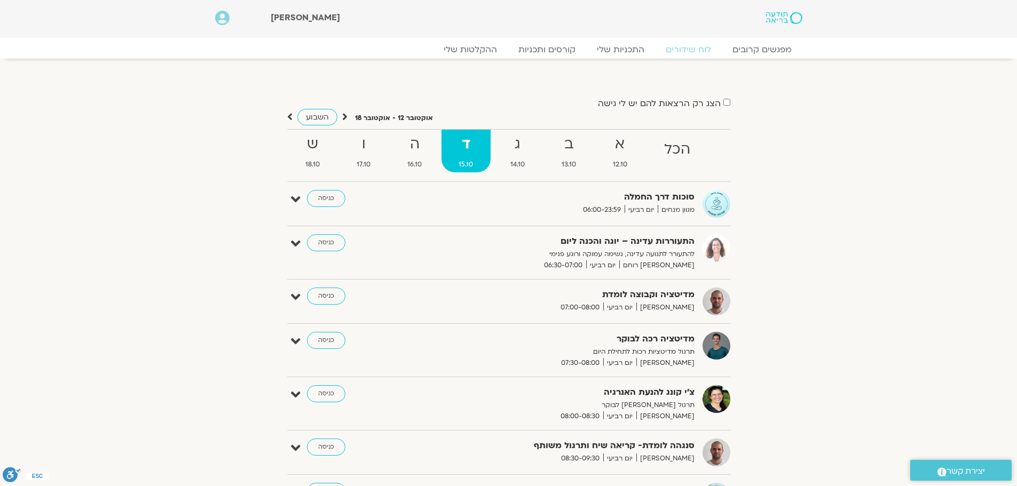 The height and width of the screenshot is (486, 1017). What do you see at coordinates (415, 164) in the screenshot?
I see `span: 16.10` at bounding box center [415, 164].